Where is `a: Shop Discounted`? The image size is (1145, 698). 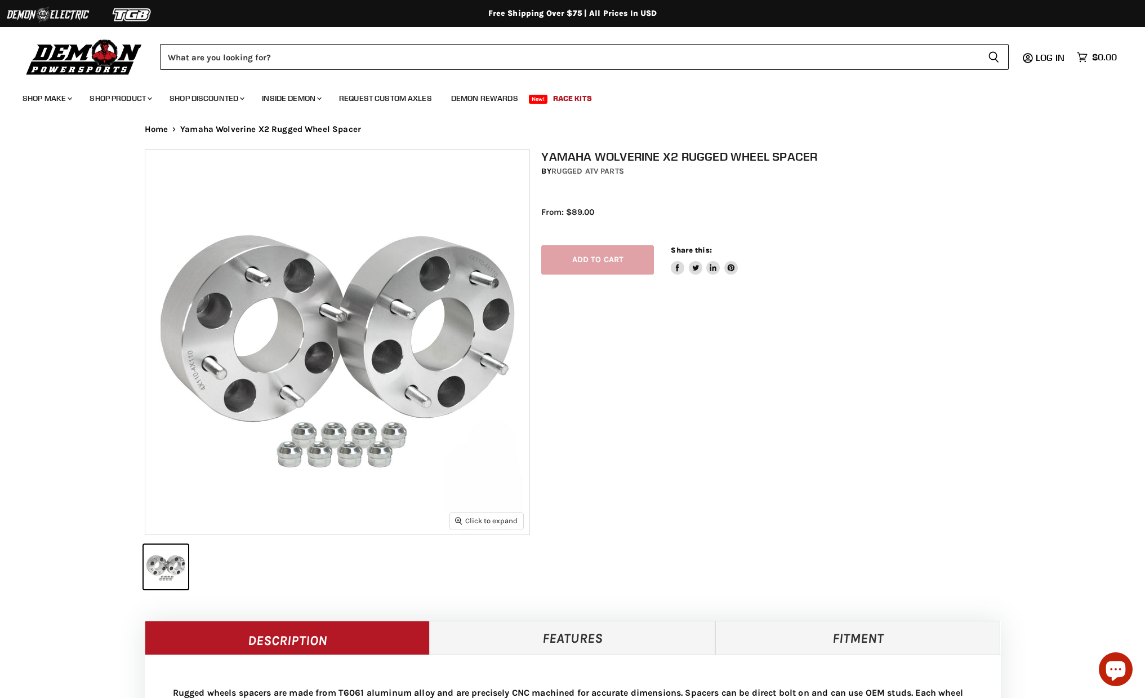 a: Shop Discounted is located at coordinates (206, 98).